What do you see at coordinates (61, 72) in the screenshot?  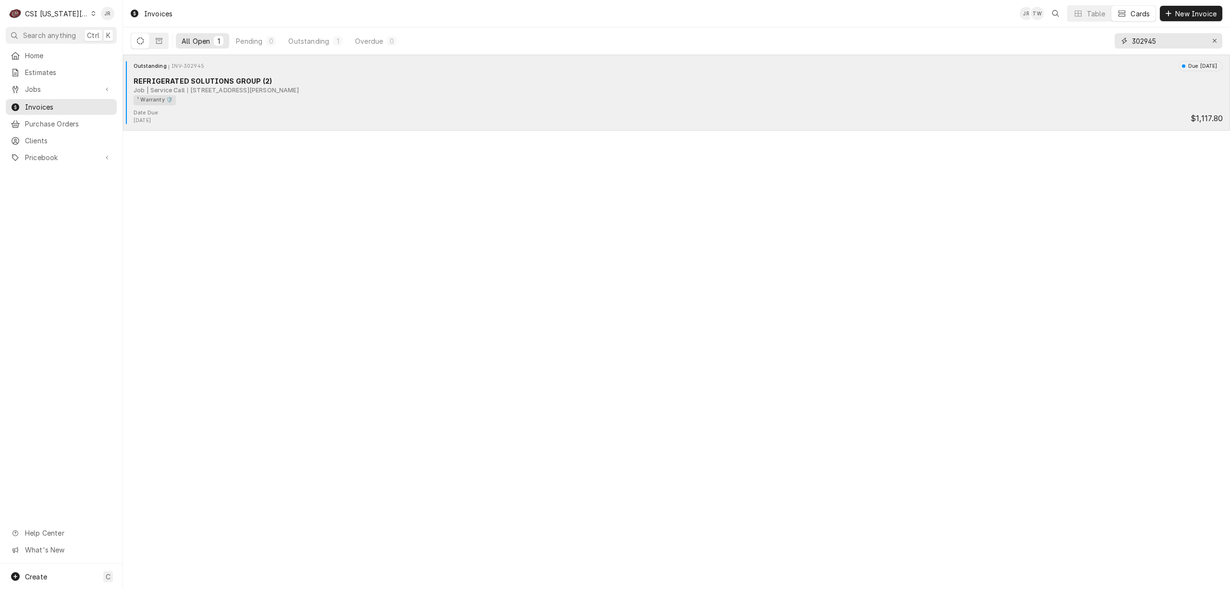 I see `a: Estimates` at bounding box center [61, 72].